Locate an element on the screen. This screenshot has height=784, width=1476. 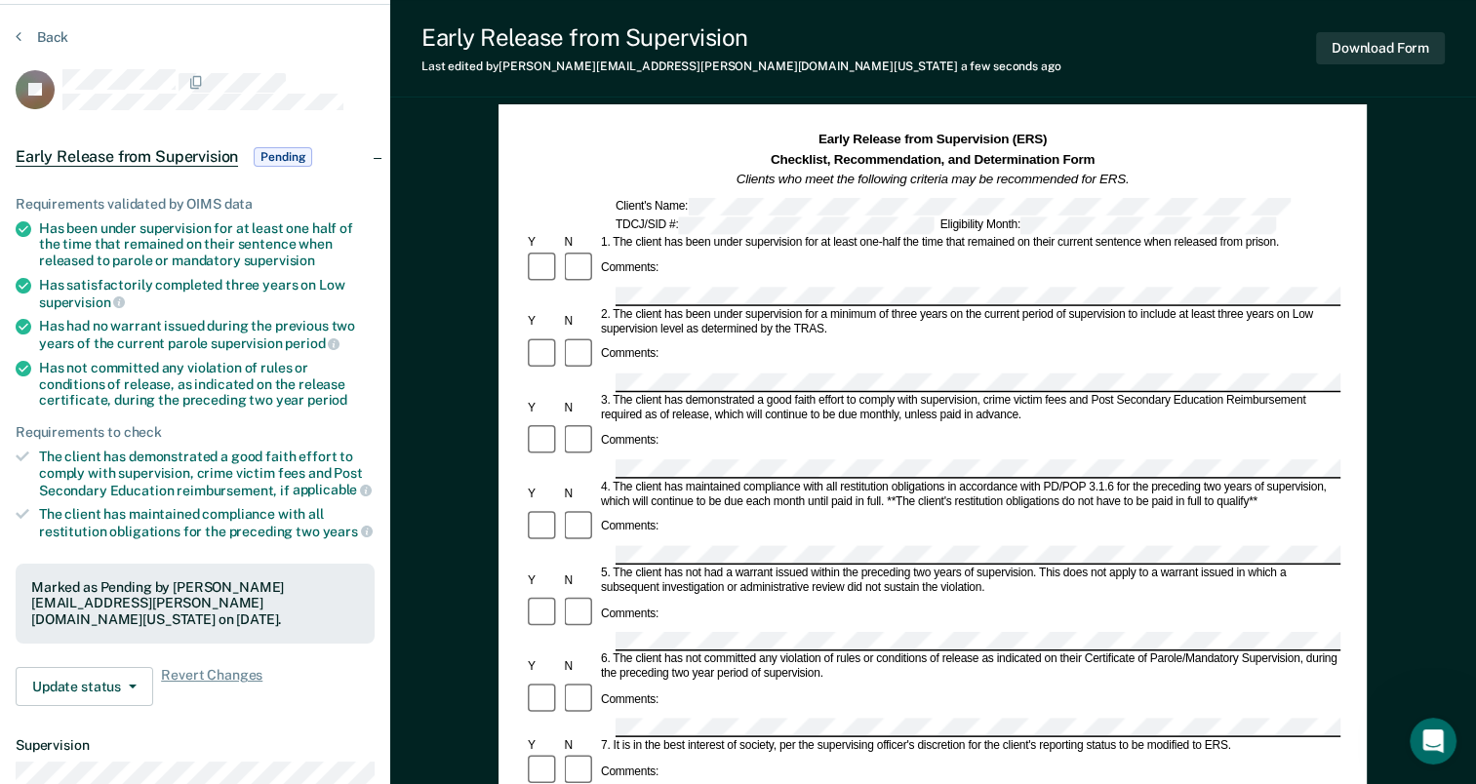
button: Back is located at coordinates (42, 37).